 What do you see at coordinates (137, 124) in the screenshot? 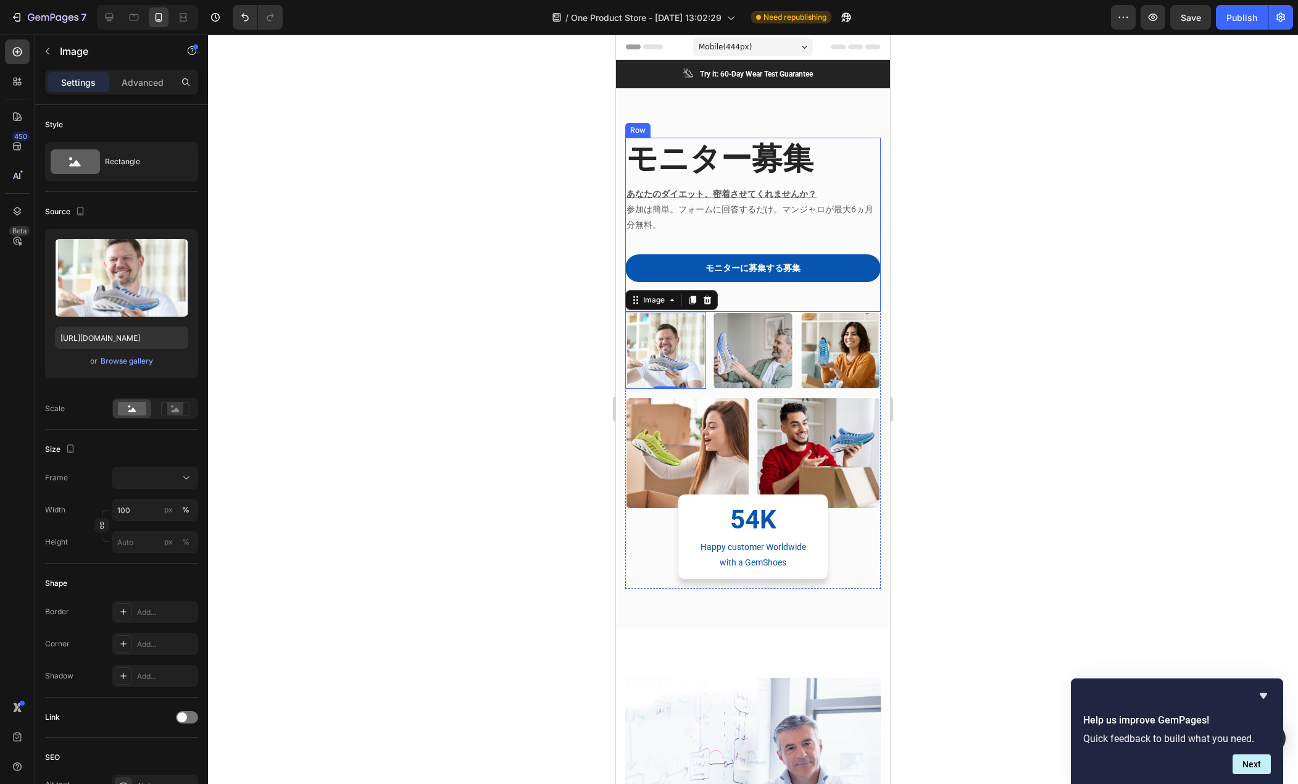
I see `h2: モニター募集` at bounding box center [137, 124].